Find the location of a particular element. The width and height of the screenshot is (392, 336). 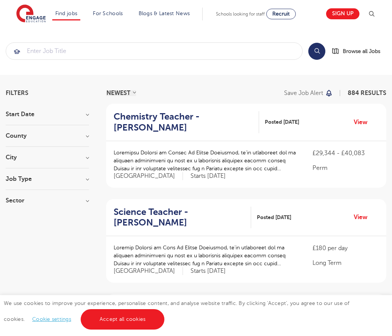

p: Loremip Dolorsi am Cons Ad Elitse Doeiusmod, te’in utlaboreet dol ma aliquaen adminimveni qu nost... is located at coordinates (205, 256).